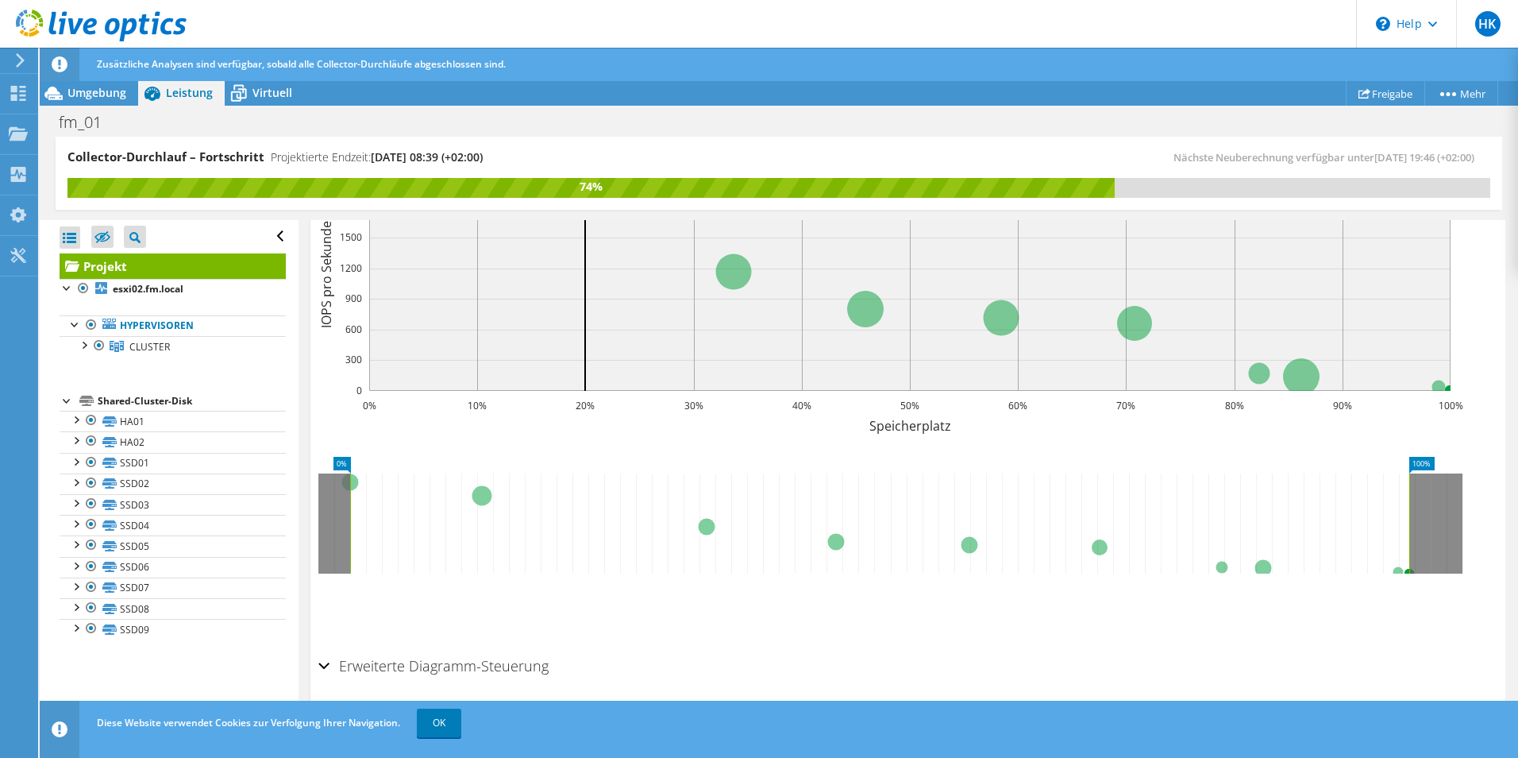 Image resolution: width=1518 pixels, height=758 pixels. Describe the element at coordinates (434, 665) in the screenshot. I see `h2: Erweiterte Diagramm-Steuerung` at that location.